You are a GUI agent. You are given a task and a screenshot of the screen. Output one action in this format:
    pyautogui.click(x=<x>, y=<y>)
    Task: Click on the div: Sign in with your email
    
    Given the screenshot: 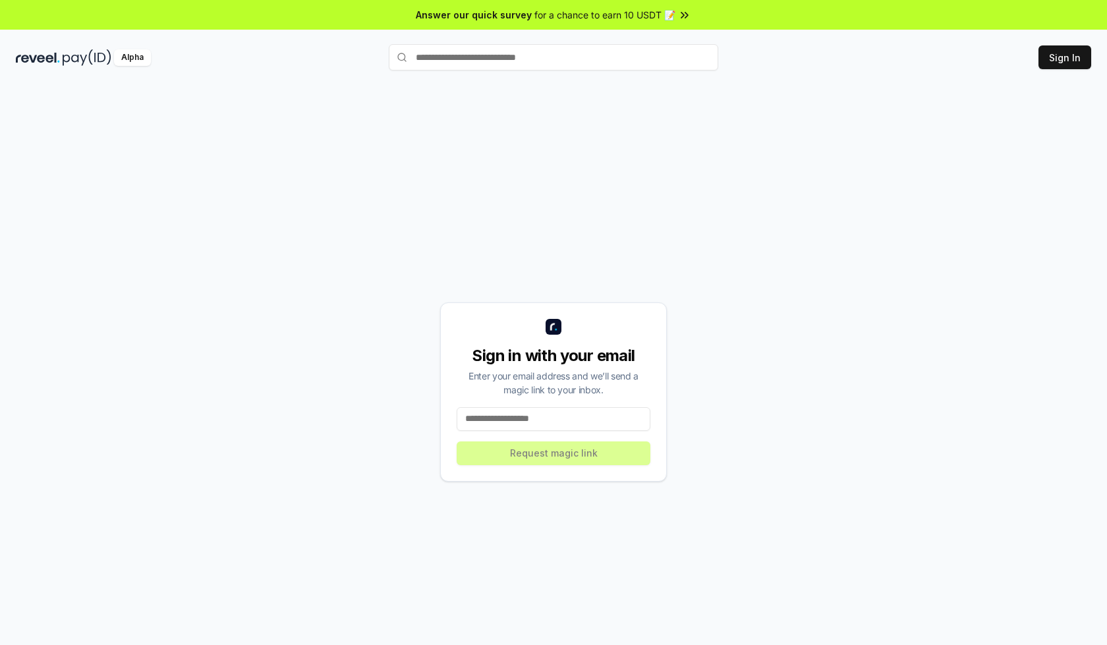 What is the action you would take?
    pyautogui.click(x=554, y=356)
    